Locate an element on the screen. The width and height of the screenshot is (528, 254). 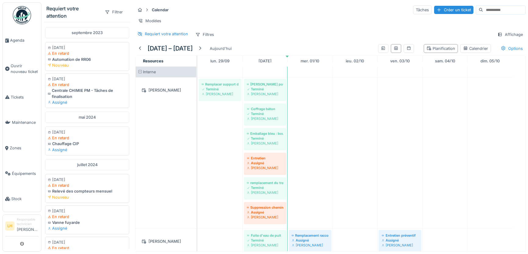
div: Automation de RR06 is located at coordinates (87, 59).